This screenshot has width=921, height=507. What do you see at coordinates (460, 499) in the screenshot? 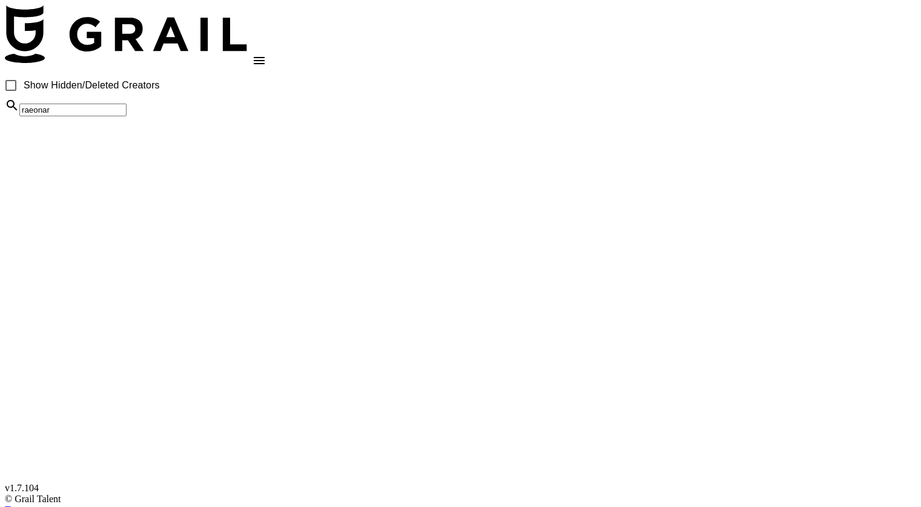
I see `div: © Grail Talent` at bounding box center [460, 499].